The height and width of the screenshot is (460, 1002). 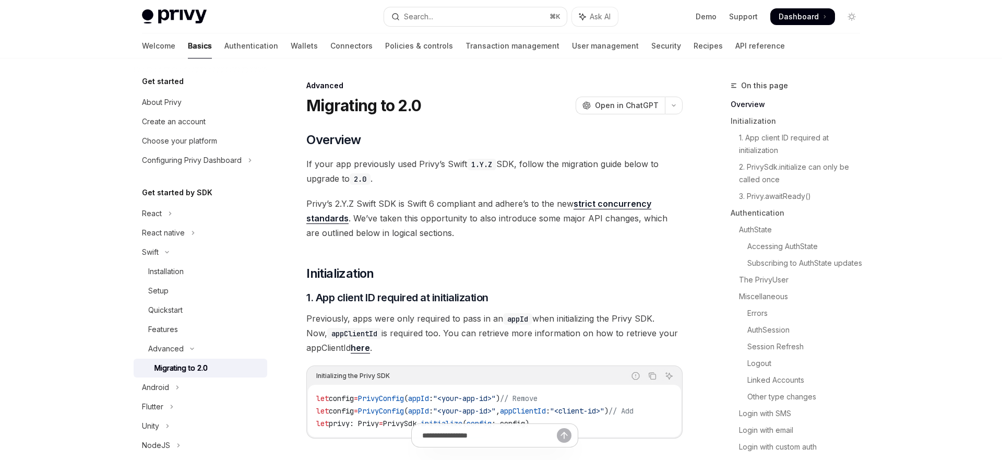 What do you see at coordinates (799, 280) in the screenshot?
I see `a: The PrivyUser` at bounding box center [799, 280].